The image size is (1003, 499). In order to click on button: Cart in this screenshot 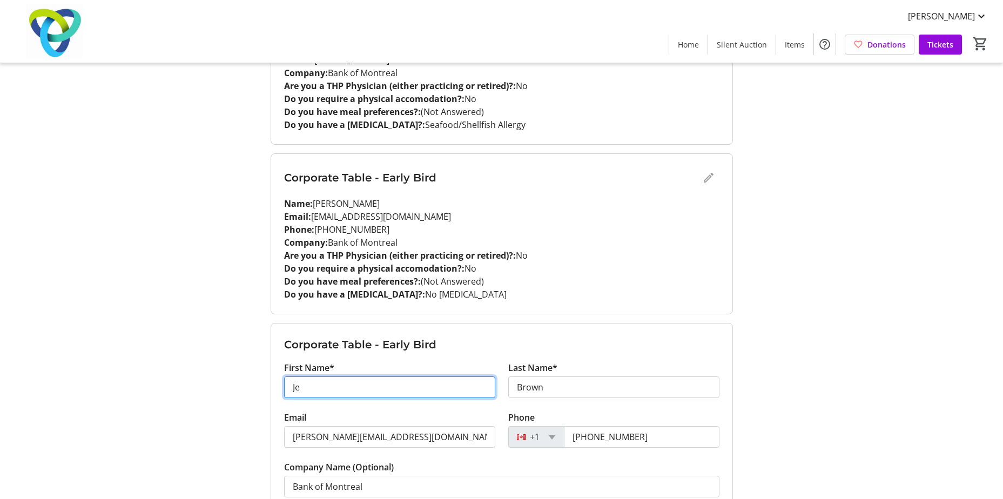, I will do `click(980, 44)`.